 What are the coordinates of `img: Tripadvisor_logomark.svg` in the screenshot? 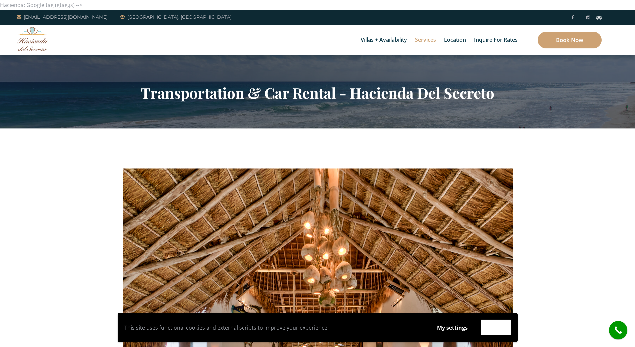 It's located at (599, 18).